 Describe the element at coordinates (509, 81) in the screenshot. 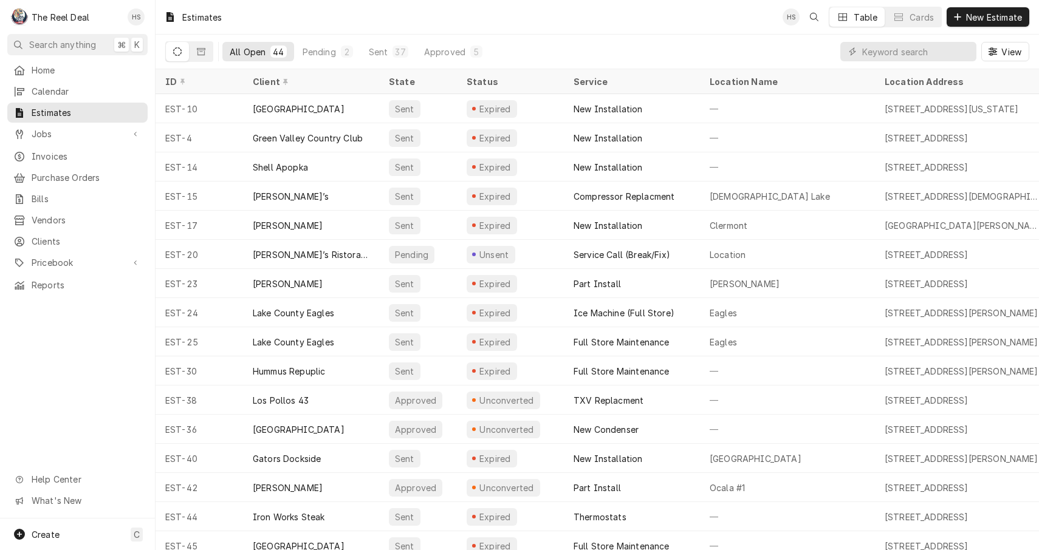

I see `div: Status` at that location.